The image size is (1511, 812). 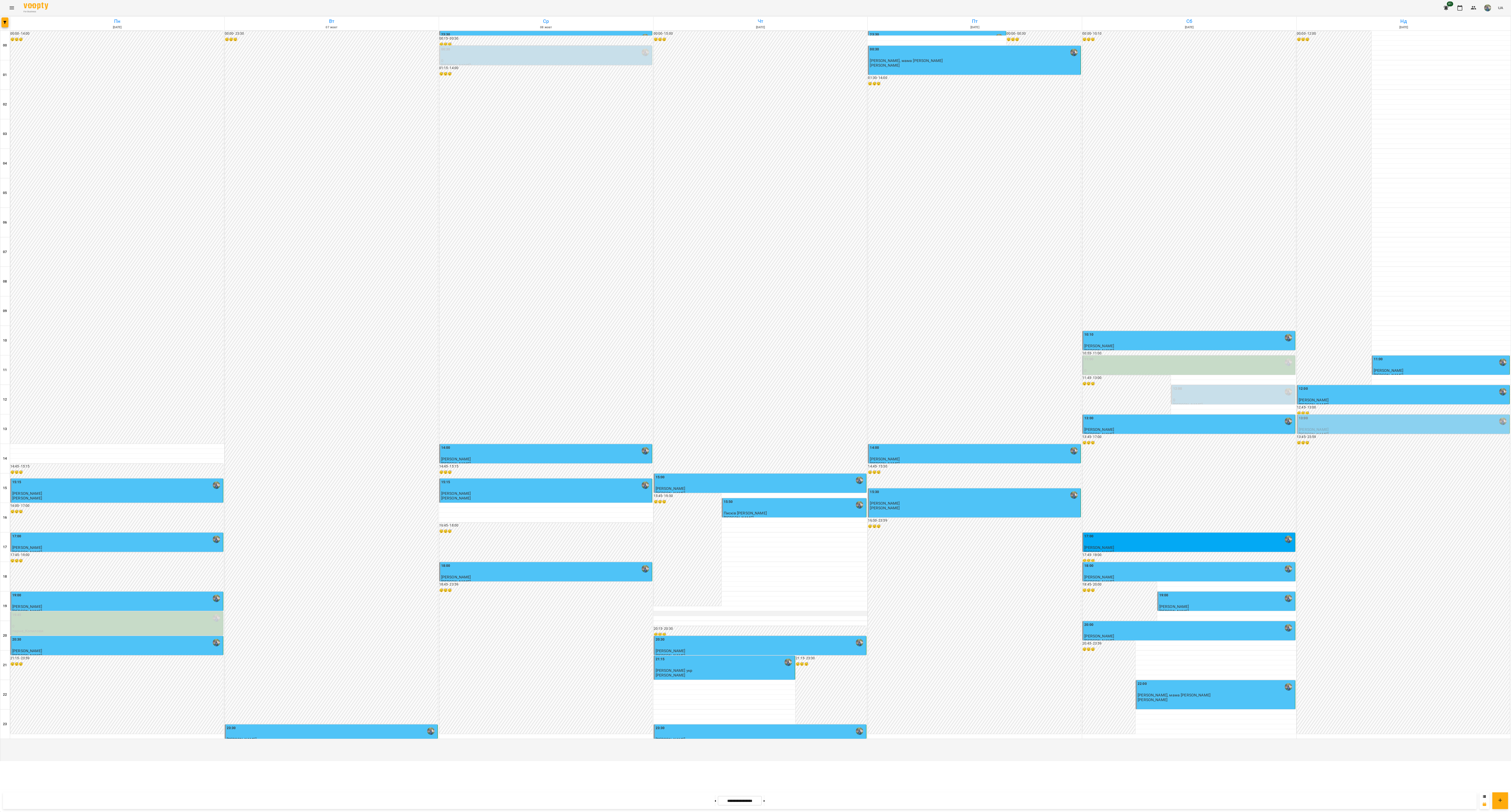 I want to click on h6: 16, so click(x=5, y=517).